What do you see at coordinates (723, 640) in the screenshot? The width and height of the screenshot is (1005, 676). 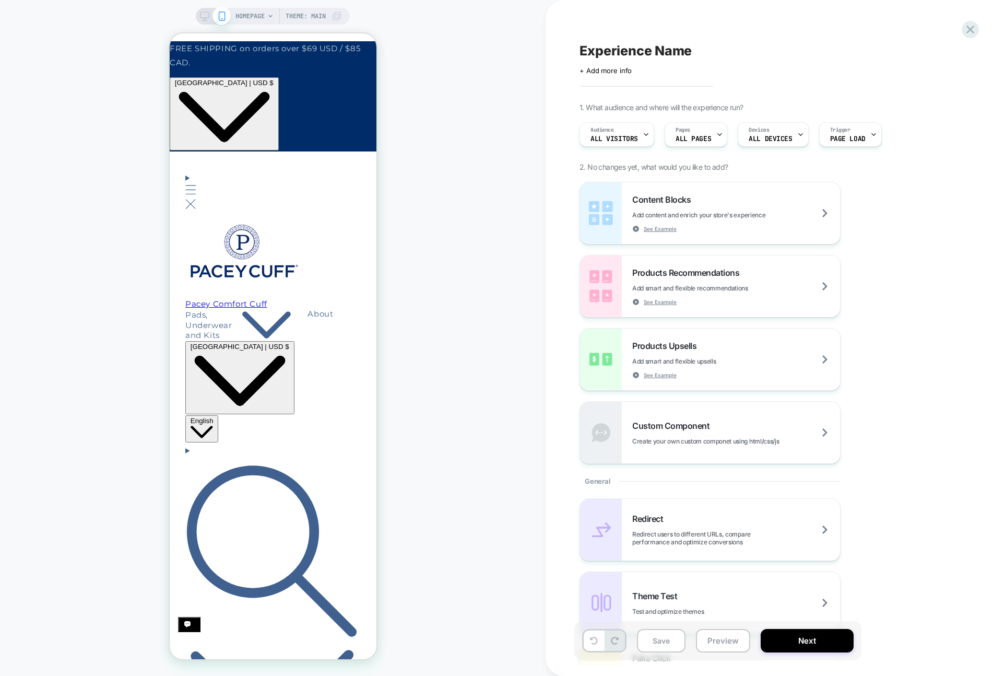 I see `button: Preview` at bounding box center [723, 640].